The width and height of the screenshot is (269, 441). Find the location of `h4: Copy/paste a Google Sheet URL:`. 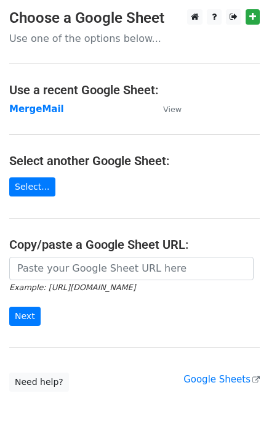

h4: Copy/paste a Google Sheet URL: is located at coordinates (134, 245).